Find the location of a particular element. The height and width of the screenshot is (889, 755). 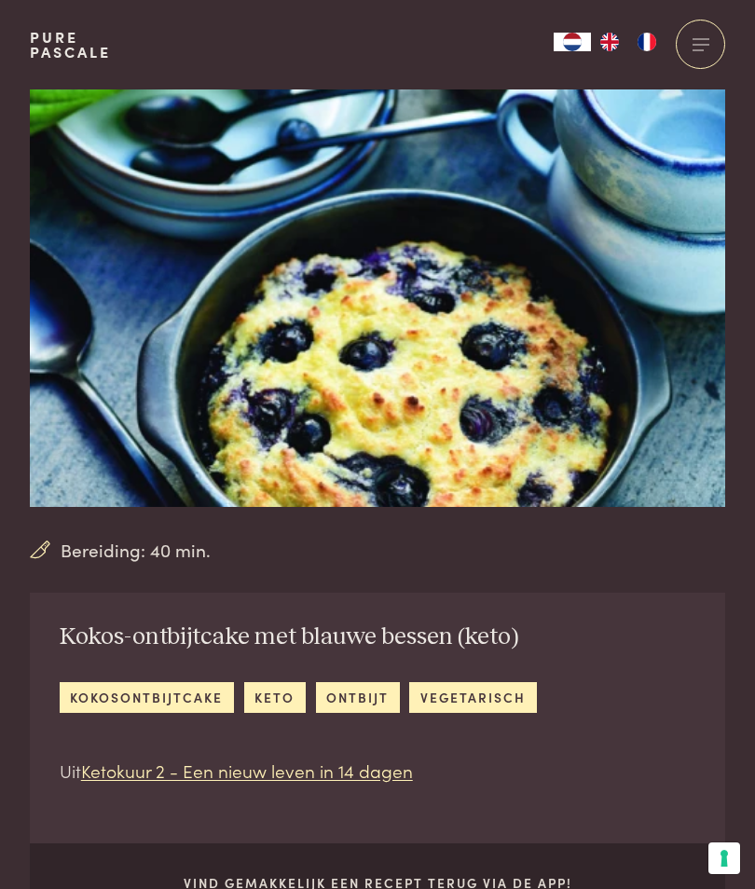

a: ontbijt is located at coordinates (358, 697).